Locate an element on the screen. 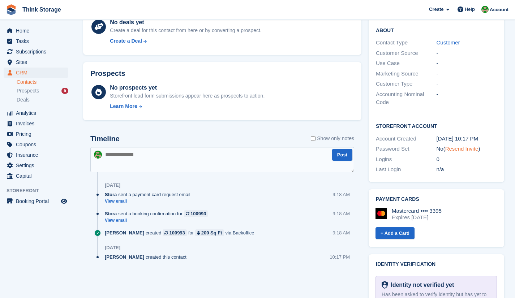  div: created this contact is located at coordinates (148, 257).